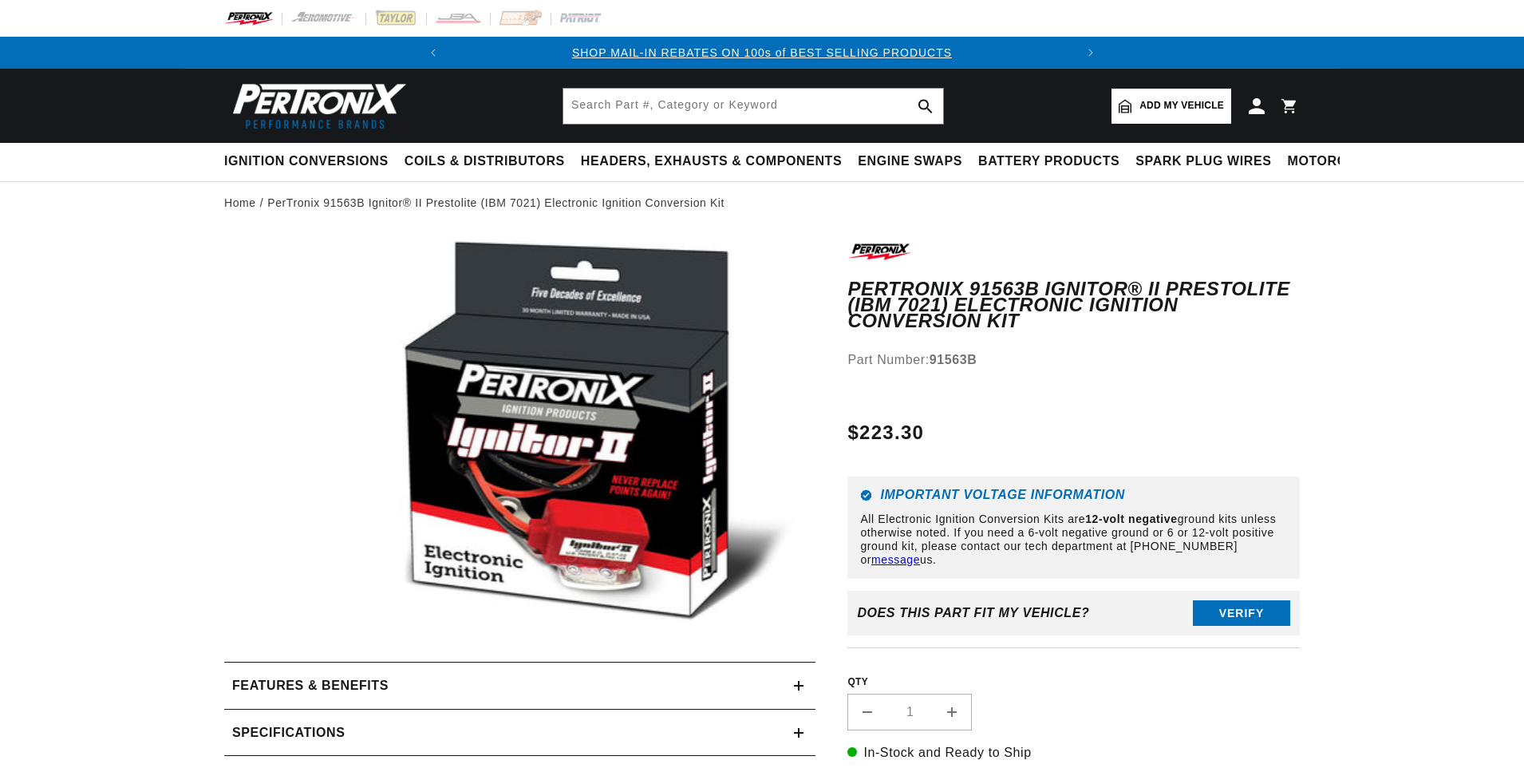 The width and height of the screenshot is (1524, 768). I want to click on span: Headers, Exhausts & Components, so click(711, 161).